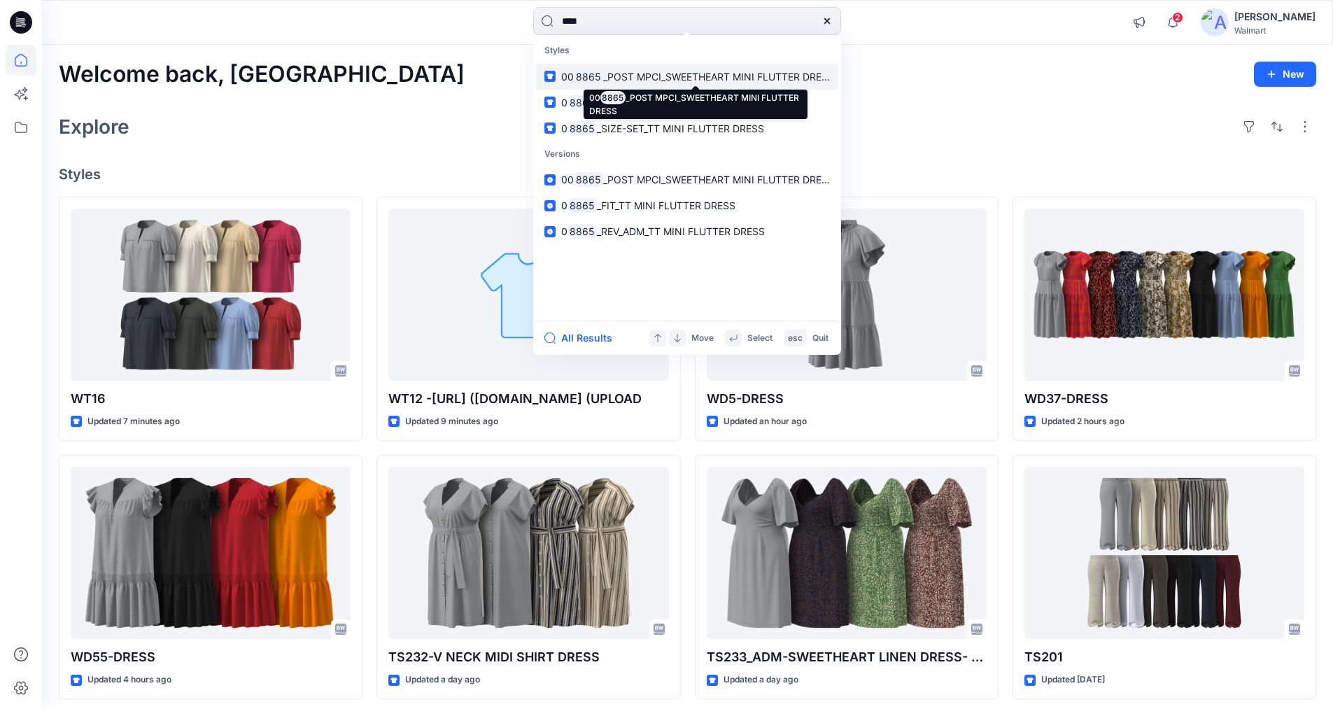 Image resolution: width=1333 pixels, height=709 pixels. Describe the element at coordinates (1165, 553) in the screenshot. I see `a: TS201` at that location.